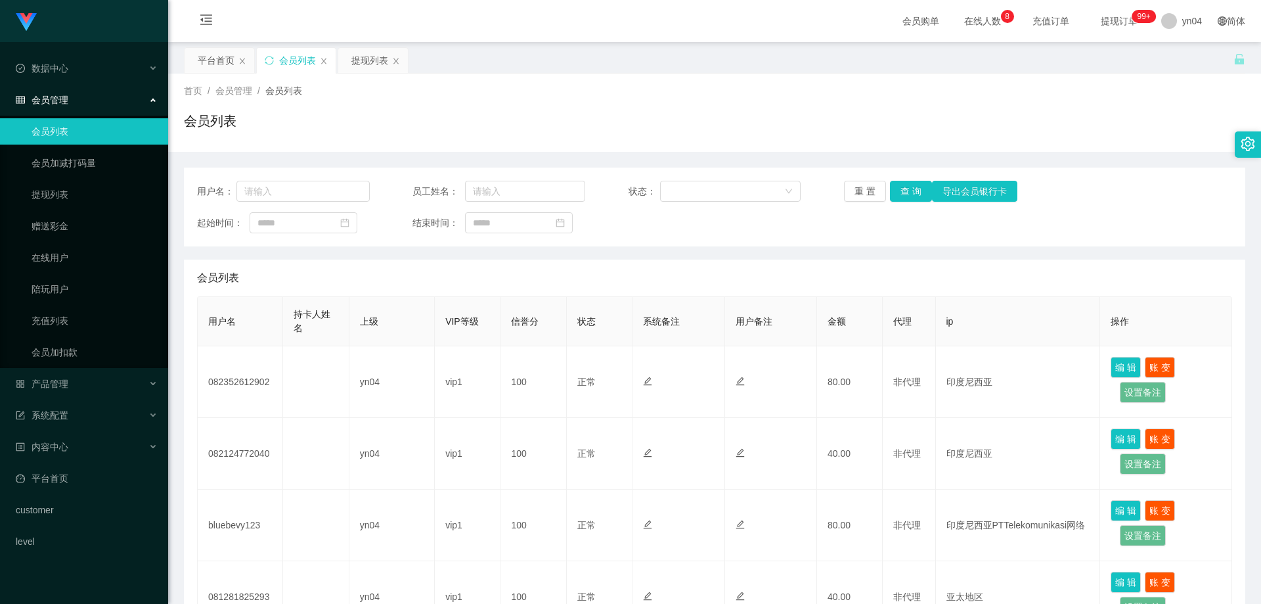 The height and width of the screenshot is (604, 1261). What do you see at coordinates (26, 22) in the screenshot?
I see `img: logo.9652507e.png` at bounding box center [26, 22].